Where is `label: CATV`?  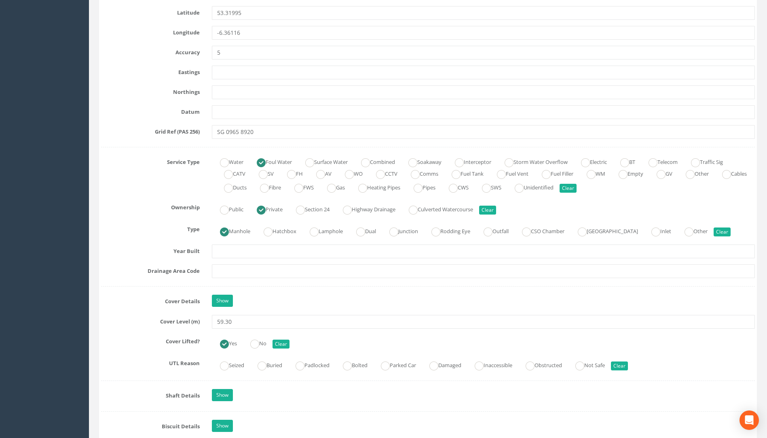
label: CATV is located at coordinates (231, 173).